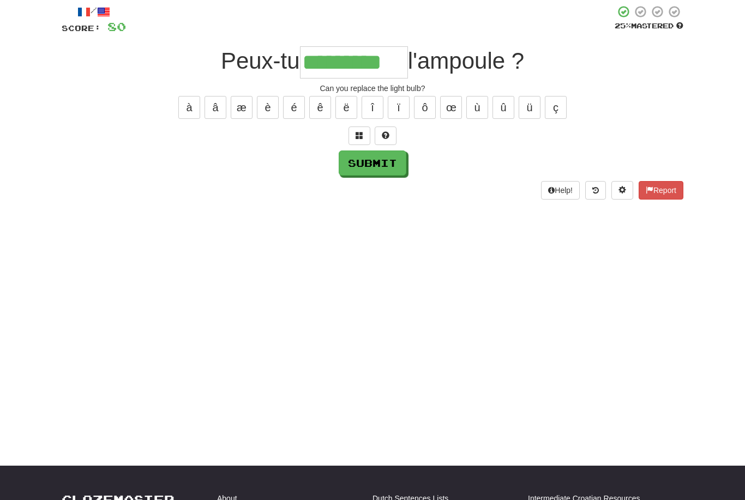  I want to click on button: Help!, so click(560, 190).